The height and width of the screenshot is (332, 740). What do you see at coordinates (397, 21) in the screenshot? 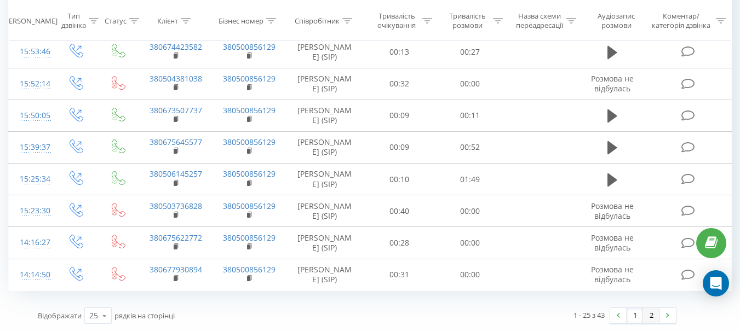
I see `div: Тривалість очікування` at bounding box center [397, 21].